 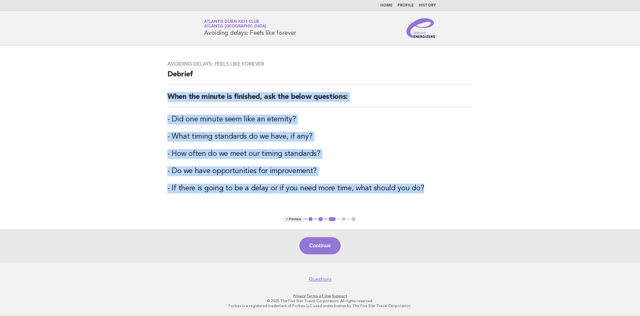 I want to click on button: Continue, so click(x=320, y=246).